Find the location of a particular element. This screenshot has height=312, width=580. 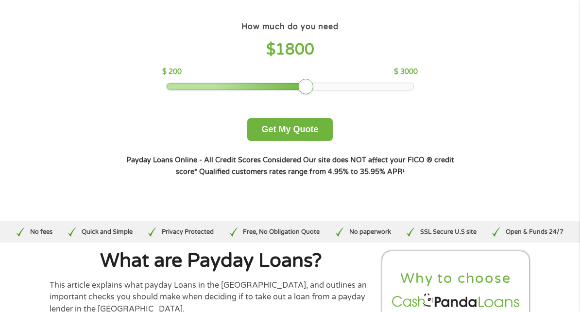

p: $ 200 is located at coordinates (172, 72).